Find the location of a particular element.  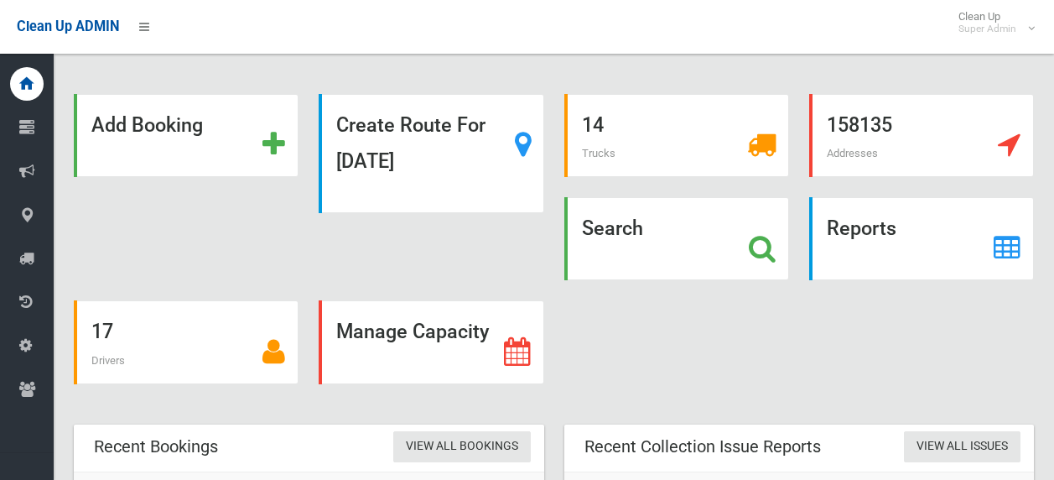

a: Manage Capacity is located at coordinates (431, 341).